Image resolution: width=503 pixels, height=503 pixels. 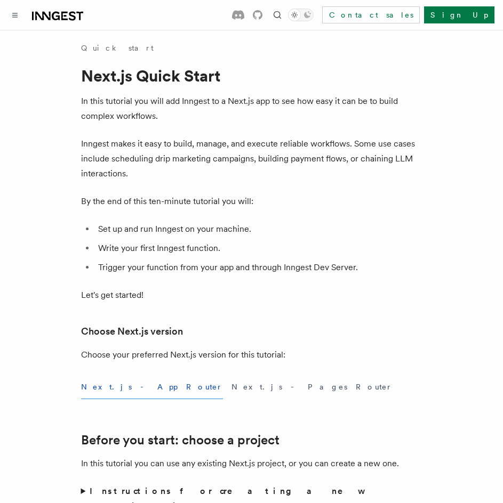 What do you see at coordinates (370, 15) in the screenshot?
I see `a: Contact sales` at bounding box center [370, 15].